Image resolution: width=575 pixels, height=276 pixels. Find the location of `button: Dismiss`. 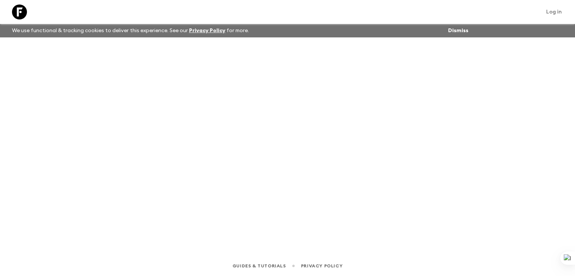

button: Dismiss is located at coordinates (458, 31).